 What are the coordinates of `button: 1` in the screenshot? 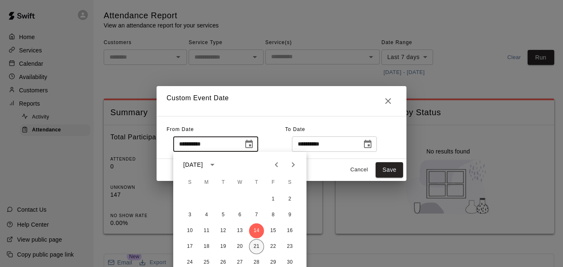 It's located at (273, 200).